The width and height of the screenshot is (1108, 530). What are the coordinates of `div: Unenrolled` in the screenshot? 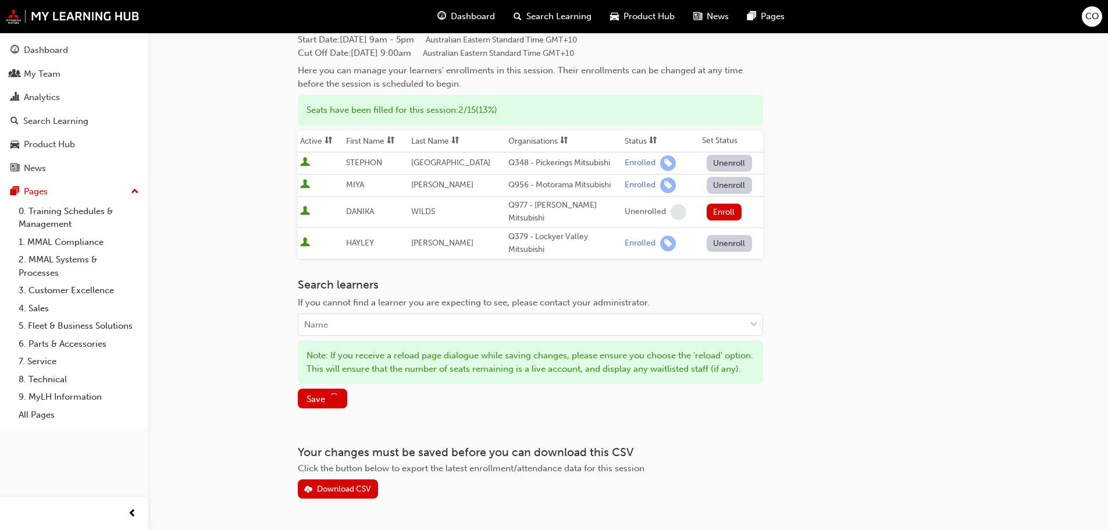 It's located at (645, 212).